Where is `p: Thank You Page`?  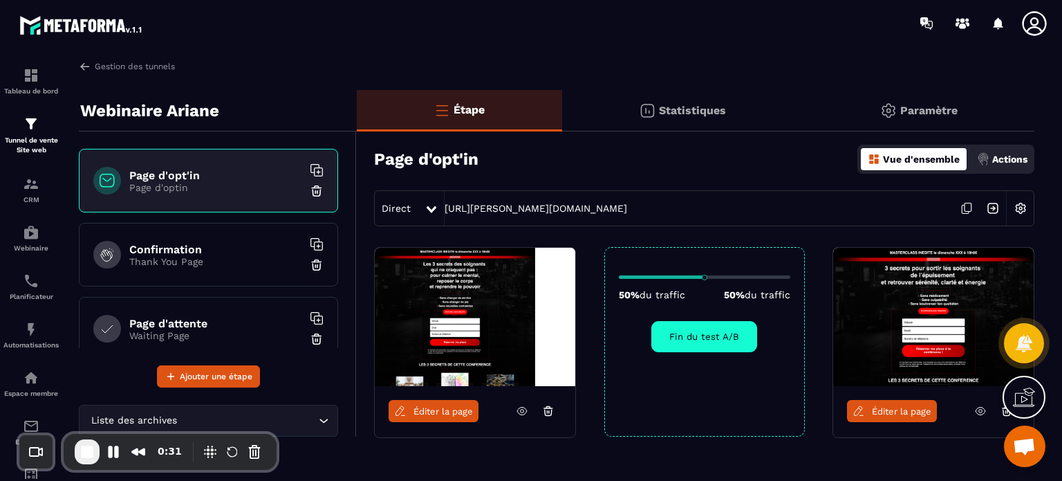
p: Thank You Page is located at coordinates (216, 261).